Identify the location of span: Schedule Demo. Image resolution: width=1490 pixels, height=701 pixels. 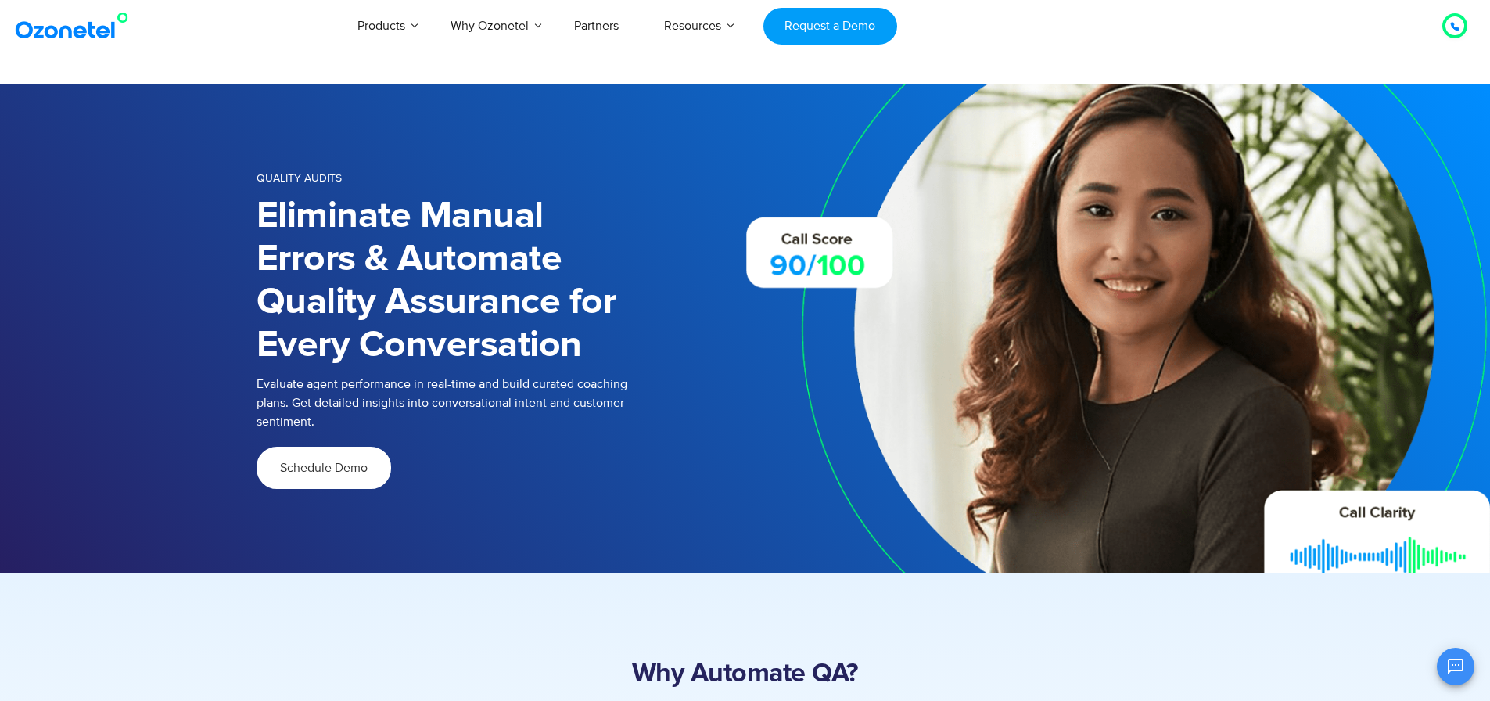
(324, 468).